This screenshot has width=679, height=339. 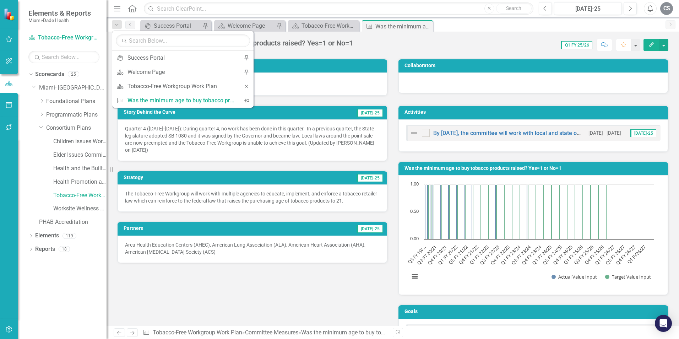 I want to click on path: Q2 FY 21/22, 1. Target Value Input., so click(x=465, y=212).